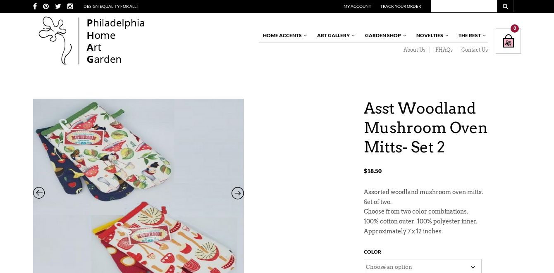 This screenshot has width=554, height=273. Describe the element at coordinates (443, 50) in the screenshot. I see `a: PHAQs` at that location.